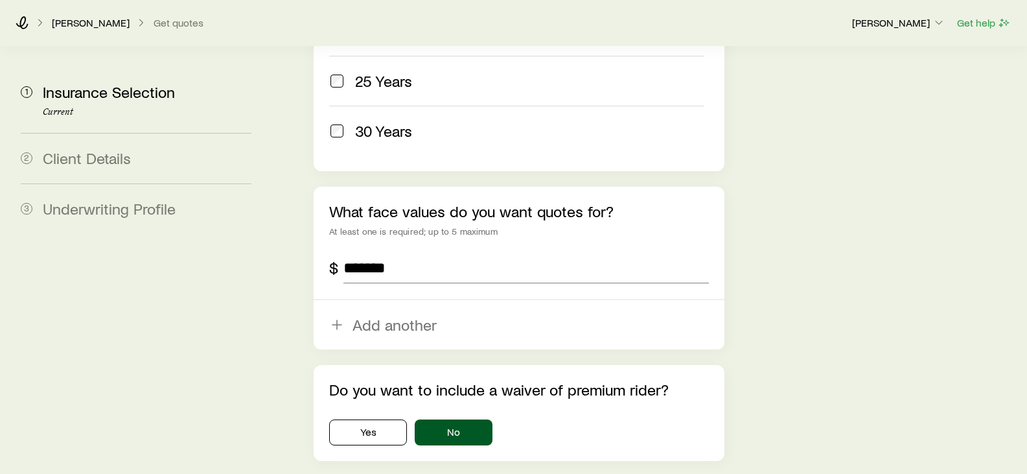 This screenshot has height=474, width=1027. I want to click on button: No, so click(454, 432).